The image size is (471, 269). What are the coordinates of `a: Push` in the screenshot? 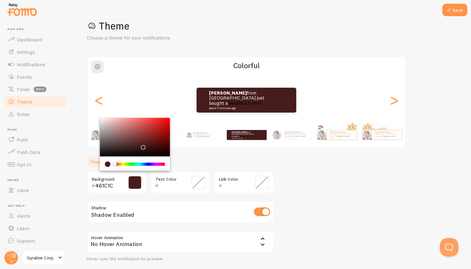 It's located at (36, 140).